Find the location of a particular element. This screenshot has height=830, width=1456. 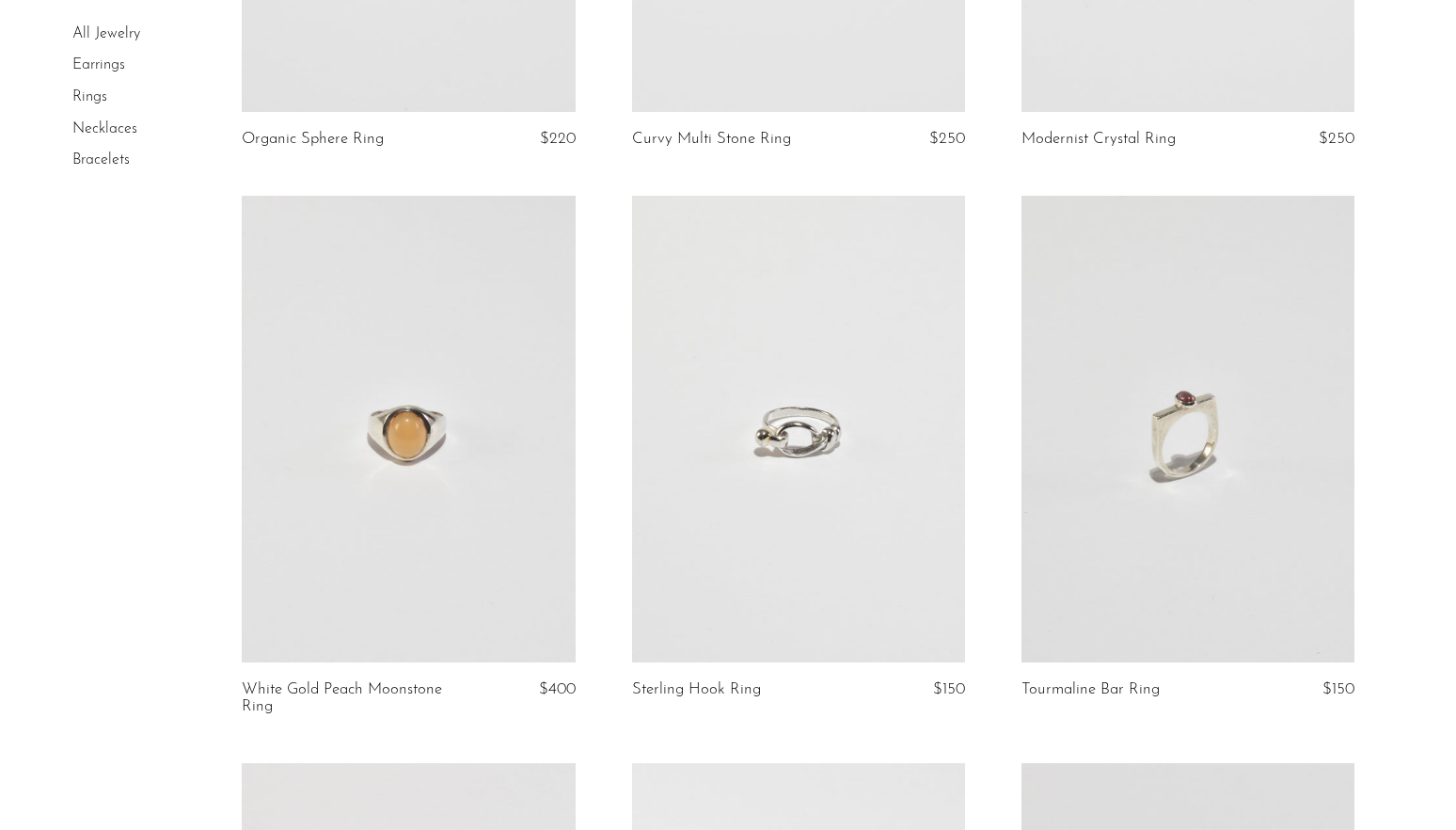

a: White Gold Peach Moonstone Ring is located at coordinates (352, 698).